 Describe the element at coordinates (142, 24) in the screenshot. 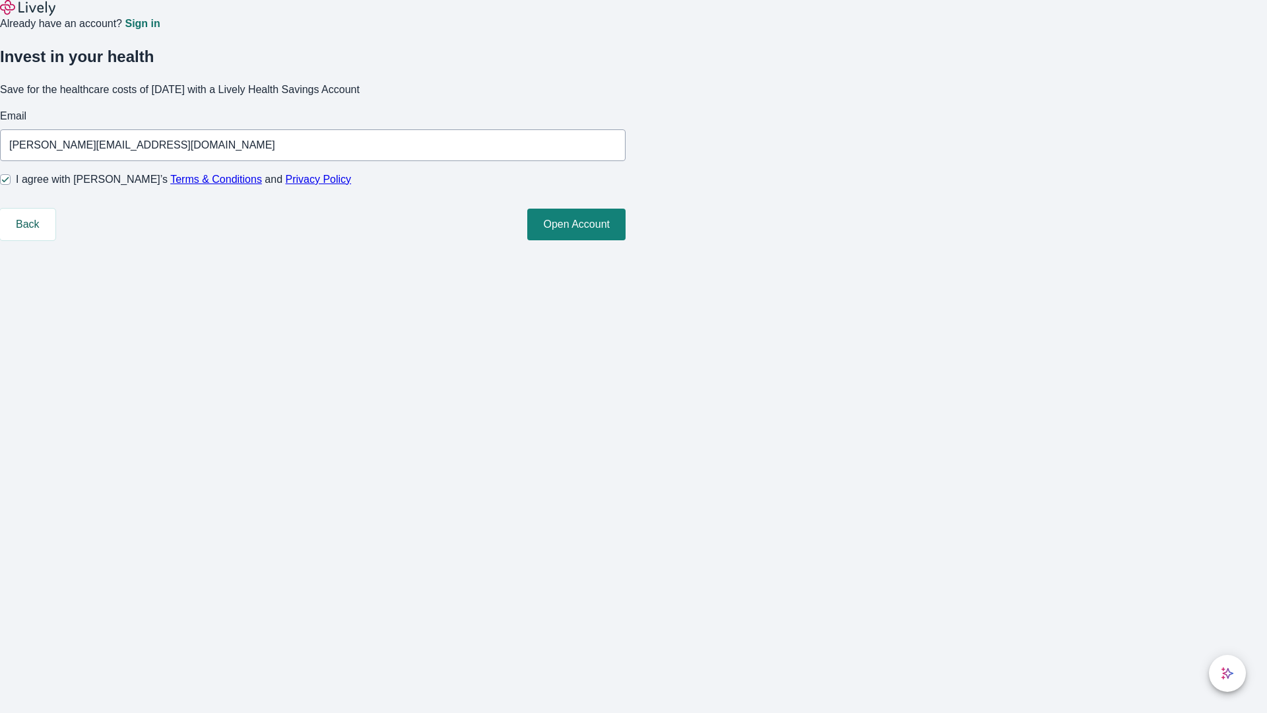

I see `div: Sign in` at that location.